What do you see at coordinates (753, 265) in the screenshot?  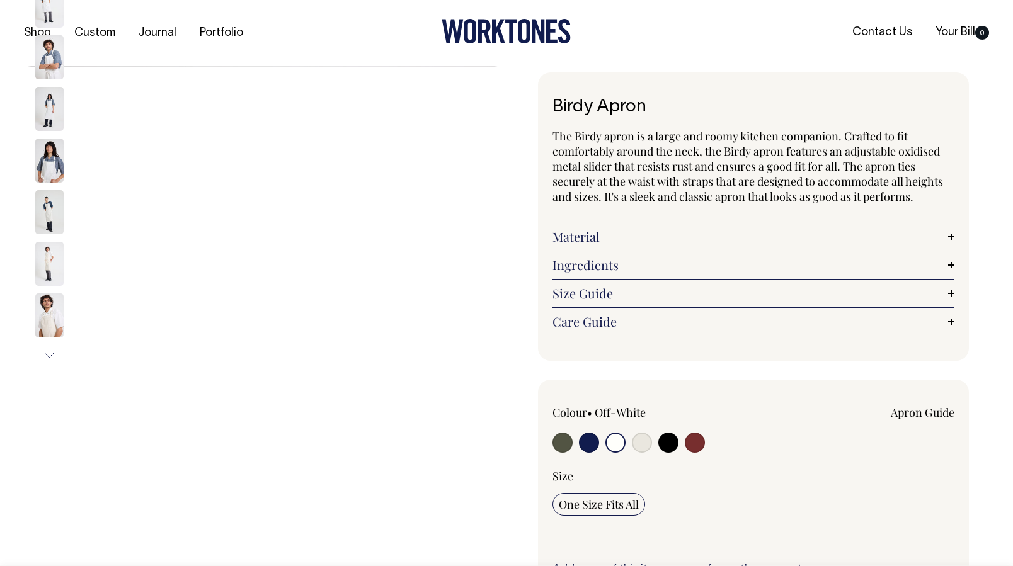 I see `a: Ingredients` at bounding box center [753, 265].